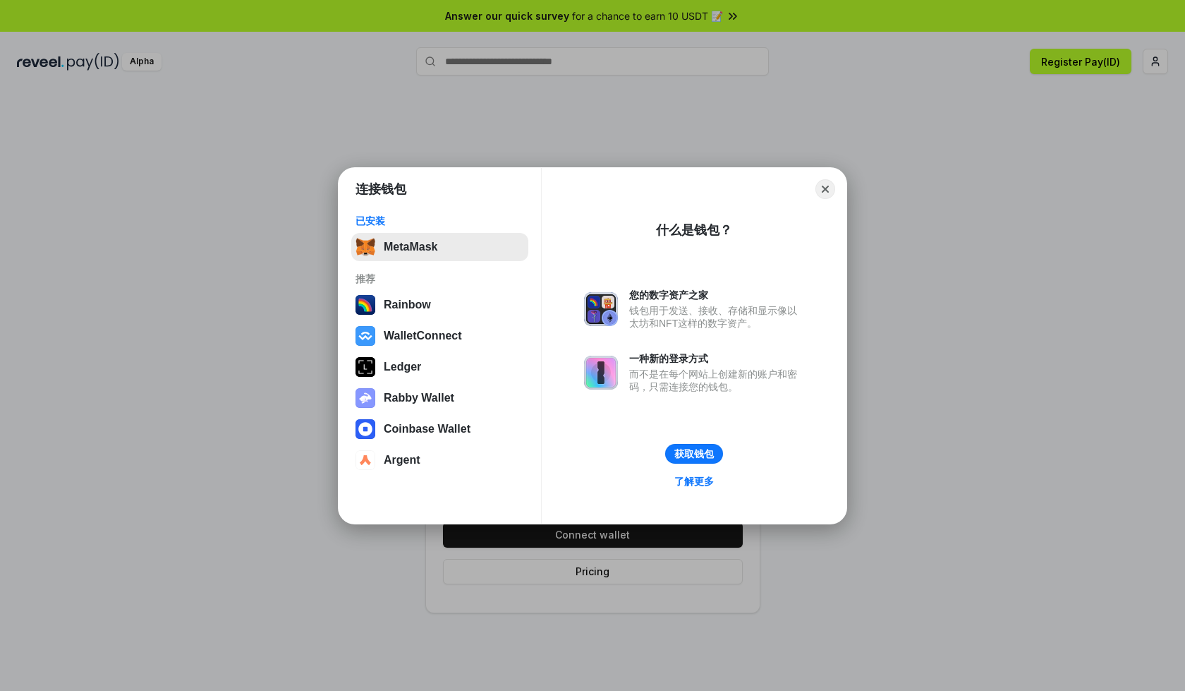 The image size is (1185, 691). What do you see at coordinates (717, 317) in the screenshot?
I see `div: 钱包用于发送、接收、存储和显示像以太坊和NFT这样的数字资产。` at bounding box center [717, 317].